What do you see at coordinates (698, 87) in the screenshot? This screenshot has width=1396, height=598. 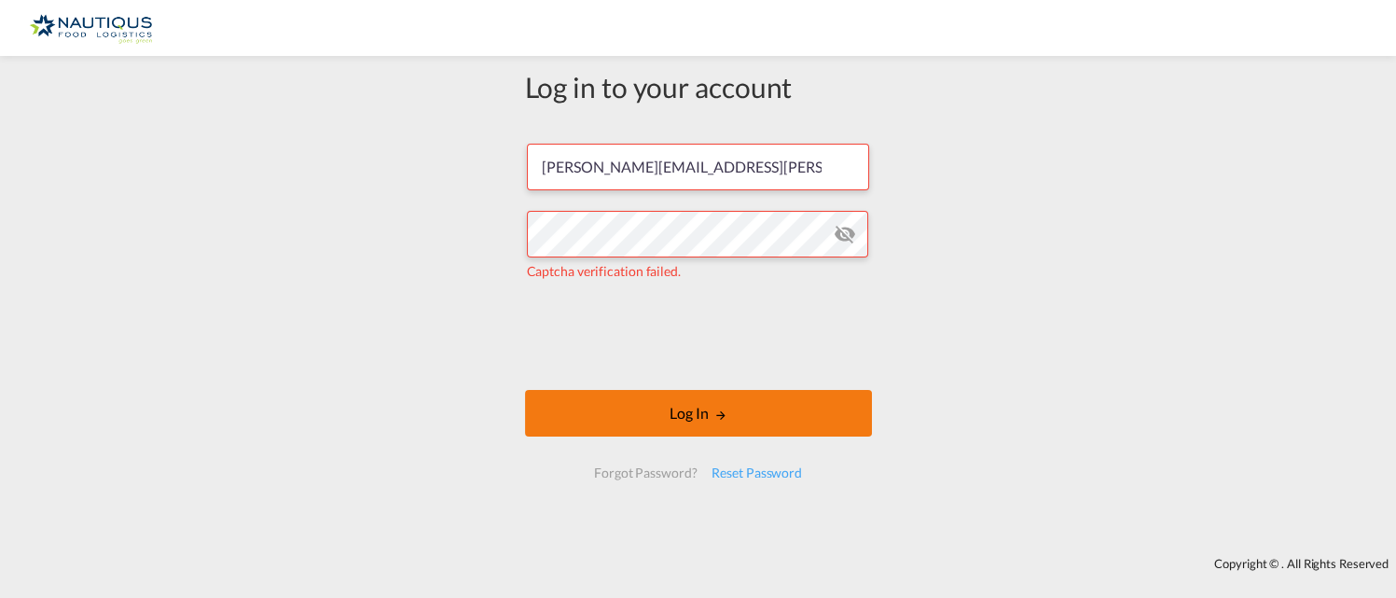 I see `div: Log in to your account` at bounding box center [698, 87].